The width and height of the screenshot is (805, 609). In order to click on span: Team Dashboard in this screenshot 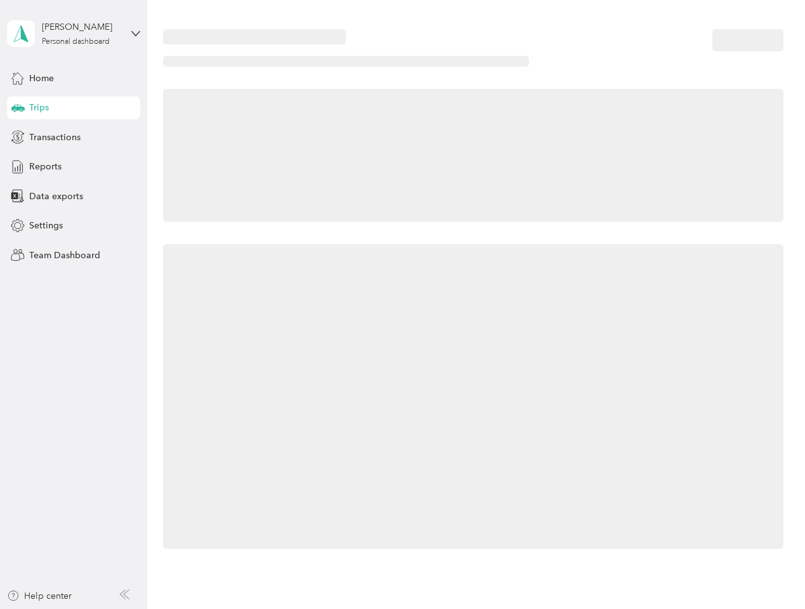, I will do `click(65, 255)`.